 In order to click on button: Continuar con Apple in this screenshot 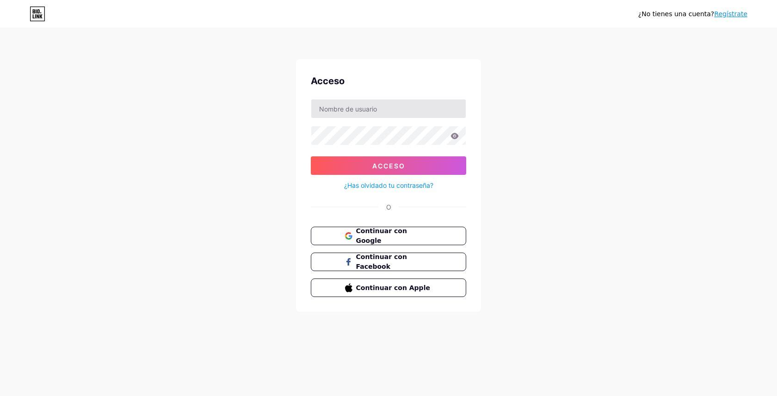, I will do `click(388, 288)`.